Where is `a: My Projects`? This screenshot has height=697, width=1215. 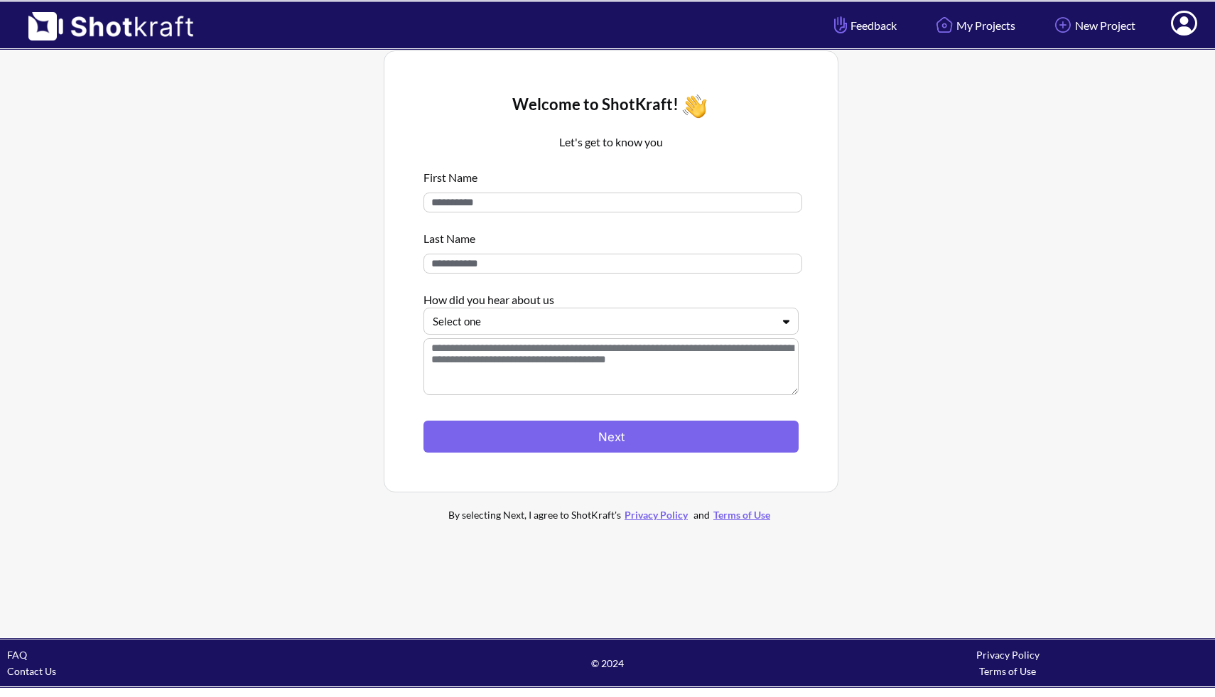 a: My Projects is located at coordinates (973, 25).